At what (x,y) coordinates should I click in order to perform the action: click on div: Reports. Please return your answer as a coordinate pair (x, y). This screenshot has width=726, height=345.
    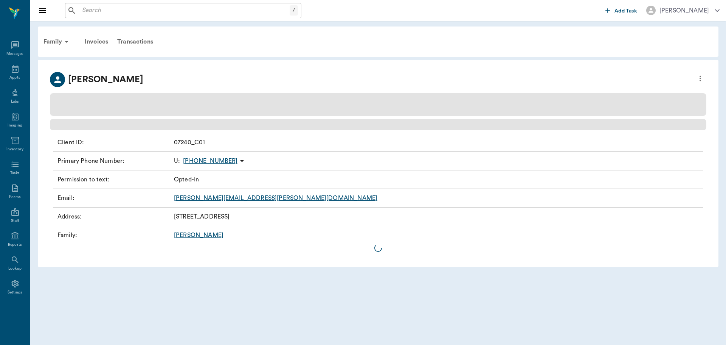
    Looking at the image, I should click on (15, 244).